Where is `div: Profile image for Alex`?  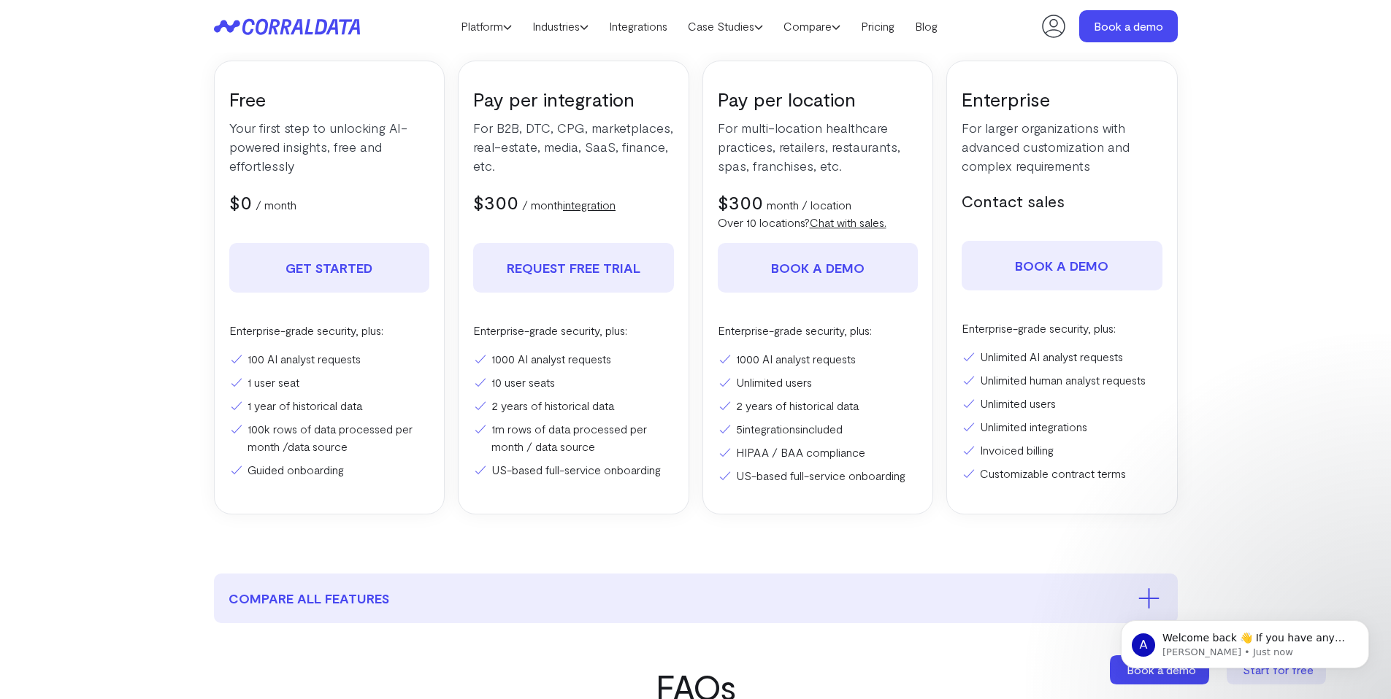 div: Profile image for Alex is located at coordinates (45, 55).